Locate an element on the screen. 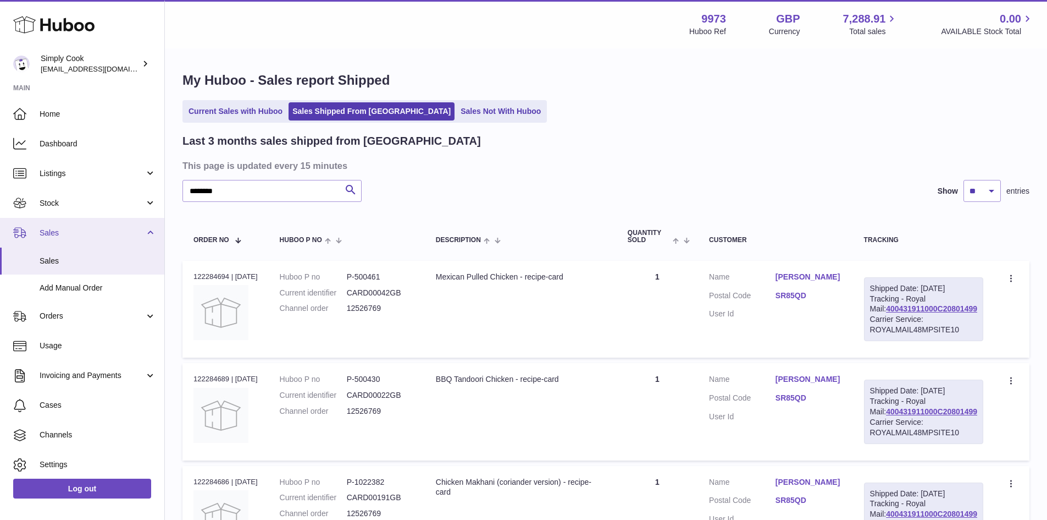 The width and height of the screenshot is (1047, 520). span: Total sales is located at coordinates (874, 31).